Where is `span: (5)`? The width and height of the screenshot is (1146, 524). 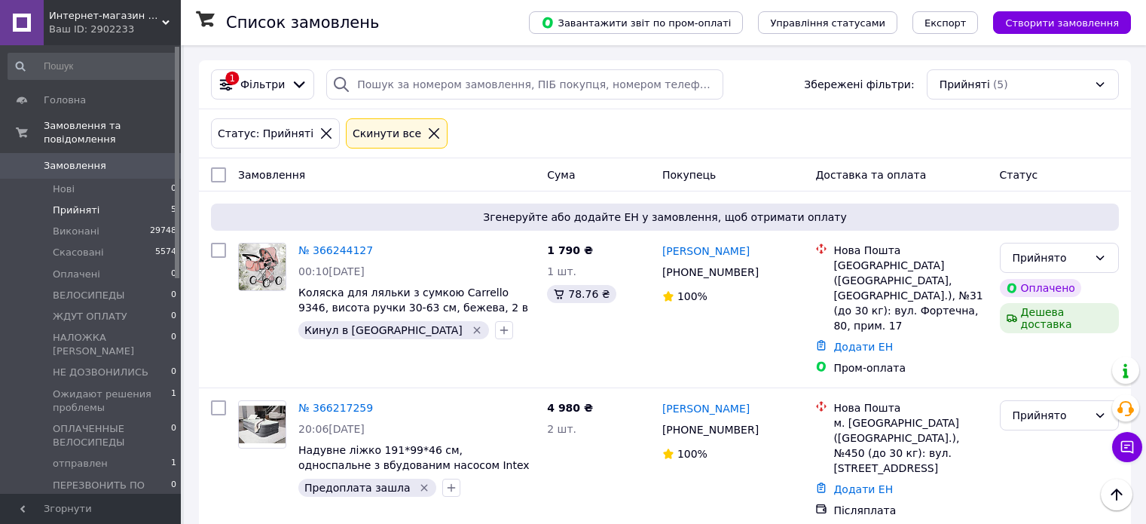 span: (5) is located at coordinates (1001, 84).